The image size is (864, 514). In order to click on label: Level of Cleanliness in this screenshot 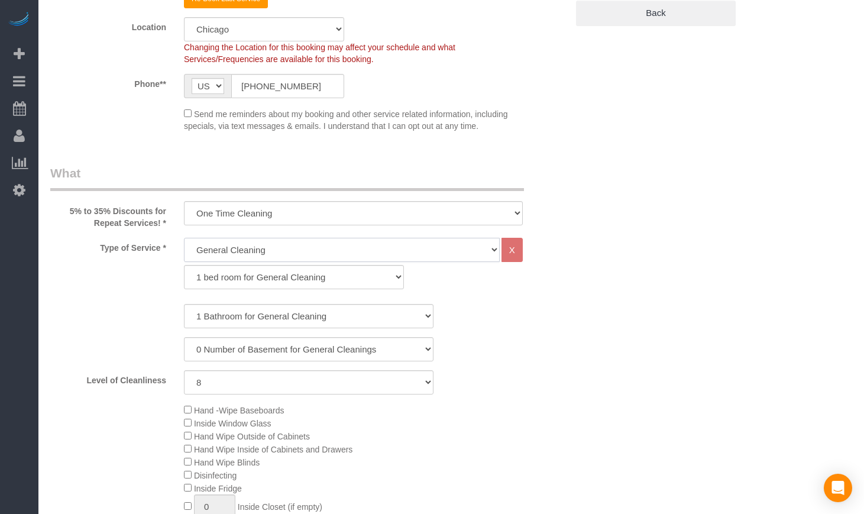, I will do `click(108, 378)`.